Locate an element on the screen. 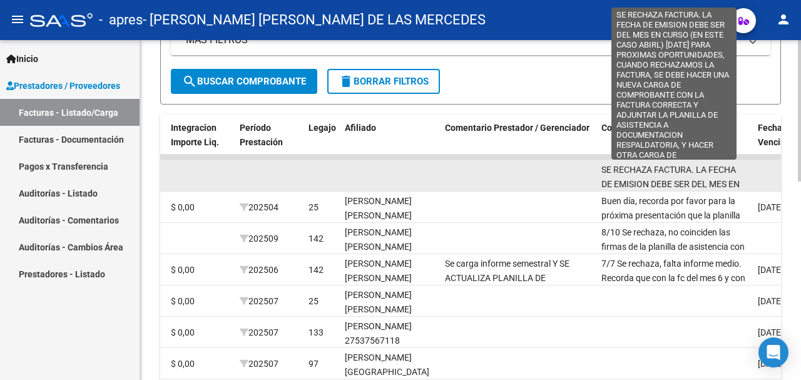 The image size is (801, 380). datatable-header-cell: Comentario Prestador / Gerenciador is located at coordinates (518, 142).